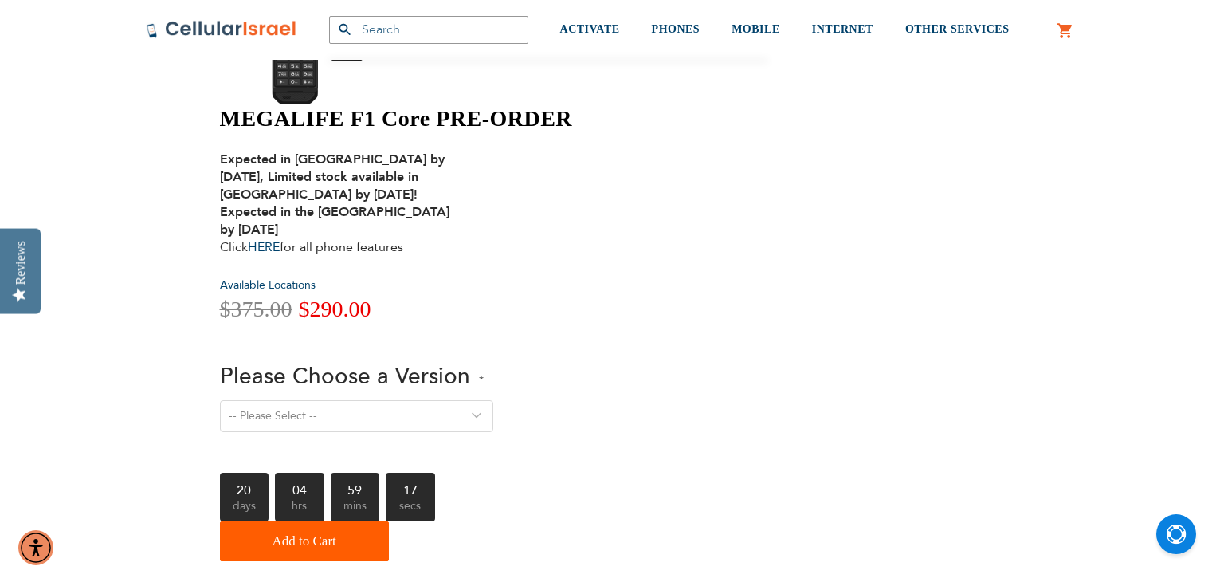  What do you see at coordinates (304, 541) in the screenshot?
I see `button: Add to Cart` at bounding box center [304, 541].